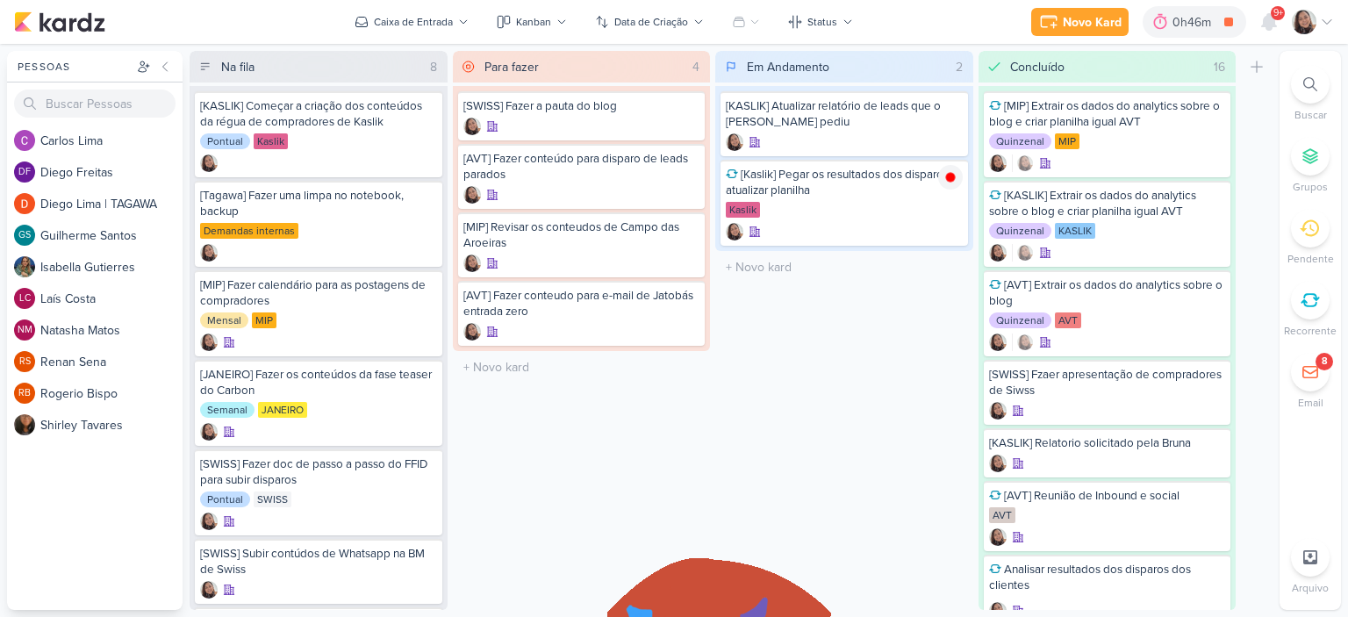 The image size is (1348, 617). Describe the element at coordinates (249, 231) in the screenshot. I see `div: Demandas internas` at that location.